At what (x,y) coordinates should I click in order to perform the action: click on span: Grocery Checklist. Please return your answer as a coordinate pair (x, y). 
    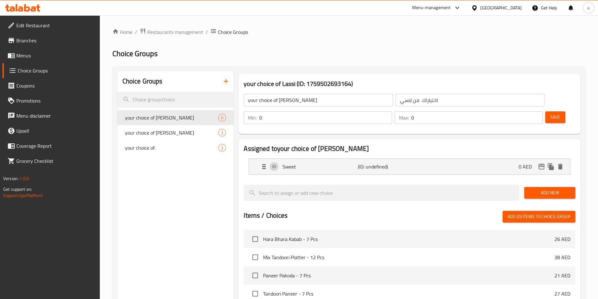
    Looking at the image, I should click on (56, 161).